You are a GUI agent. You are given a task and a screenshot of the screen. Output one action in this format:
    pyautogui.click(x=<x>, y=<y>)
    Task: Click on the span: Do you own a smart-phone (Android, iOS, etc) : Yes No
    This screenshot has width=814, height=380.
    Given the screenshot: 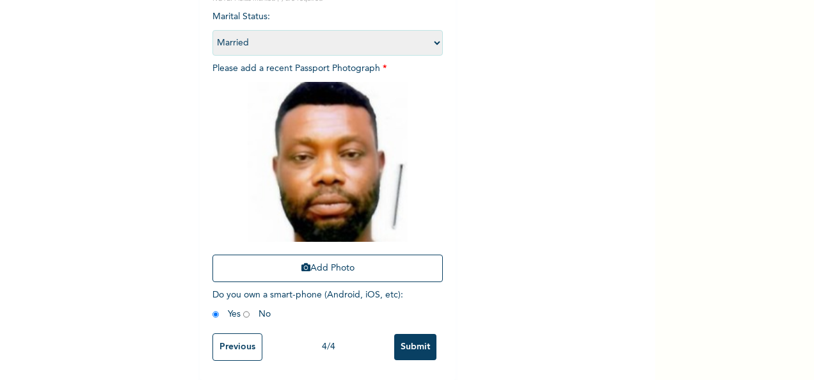 What is the action you would take?
    pyautogui.click(x=308, y=305)
    